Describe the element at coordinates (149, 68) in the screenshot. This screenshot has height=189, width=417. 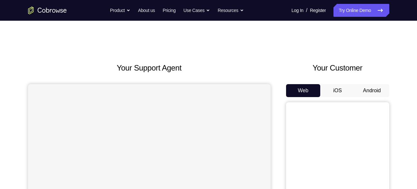
I see `h2: Your Support Agent` at that location.